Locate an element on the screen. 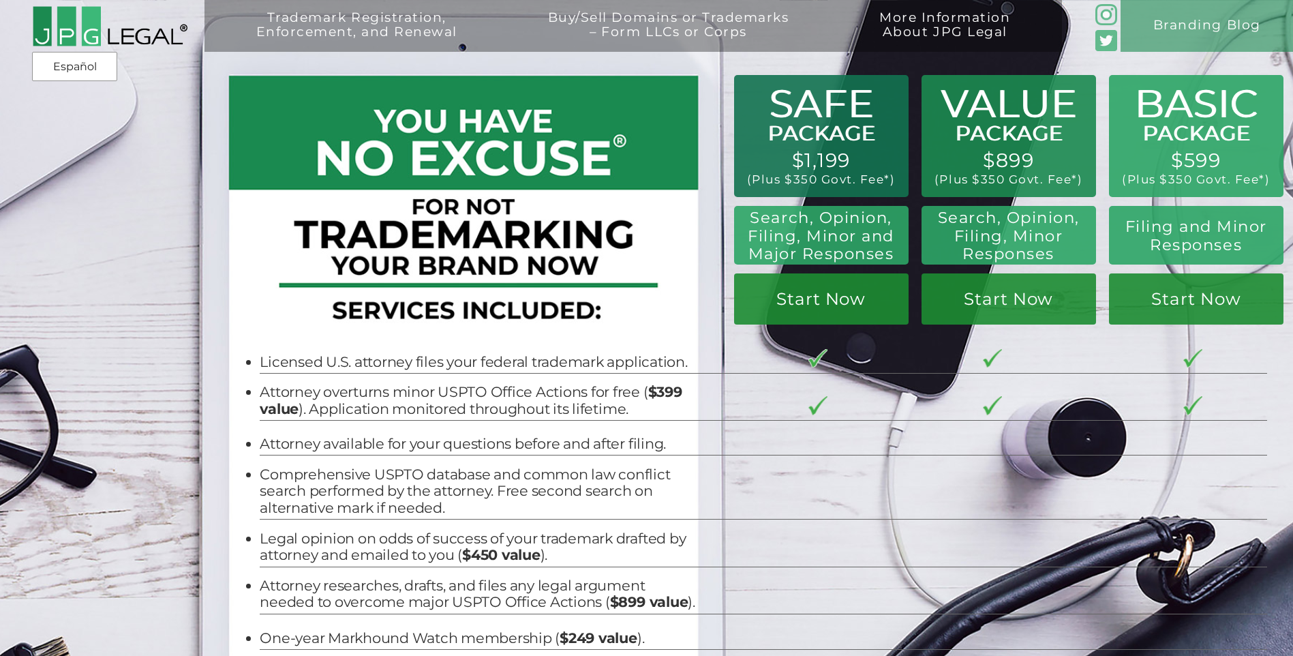 The image size is (1293, 656). b: $450 value is located at coordinates (501, 554).